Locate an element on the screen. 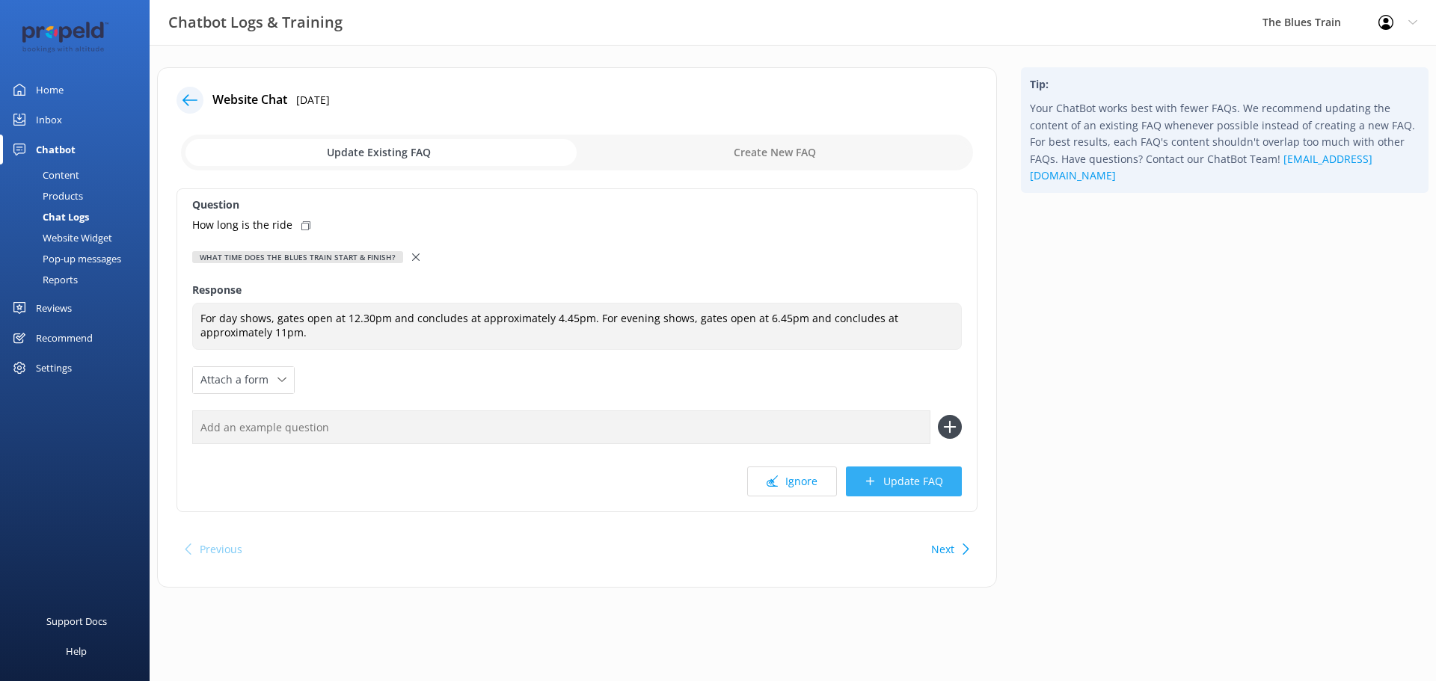  p: Your ChatBot works best with fewer FAQs. We recommend updating the content of an existing FAQ whe... is located at coordinates (1224, 142).